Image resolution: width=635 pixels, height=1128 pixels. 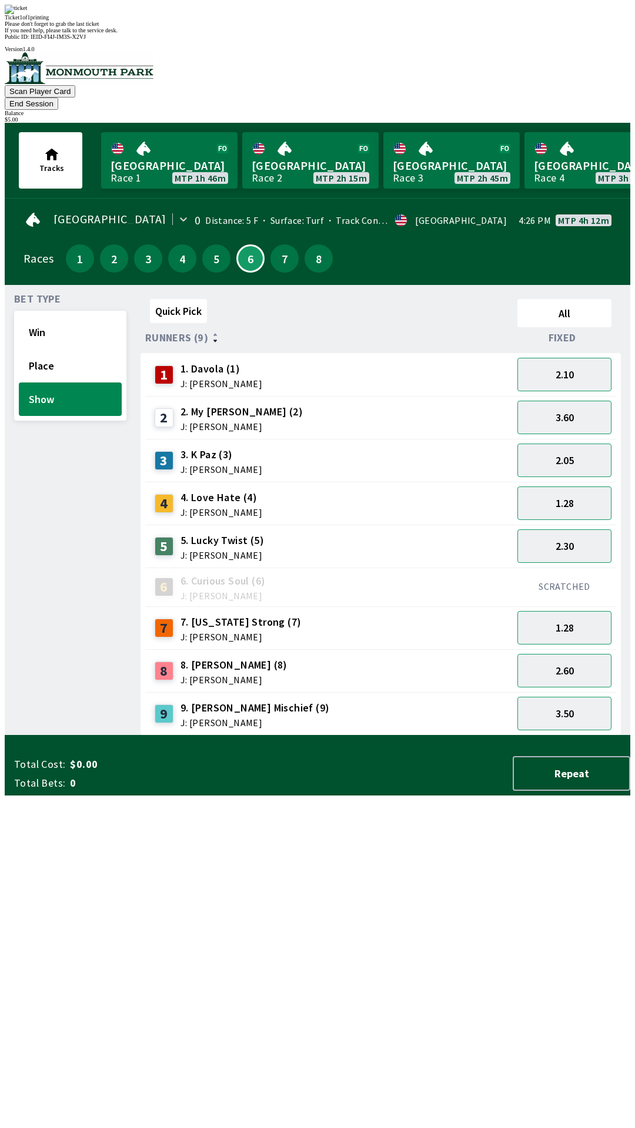 I want to click on button: 4, so click(x=182, y=259).